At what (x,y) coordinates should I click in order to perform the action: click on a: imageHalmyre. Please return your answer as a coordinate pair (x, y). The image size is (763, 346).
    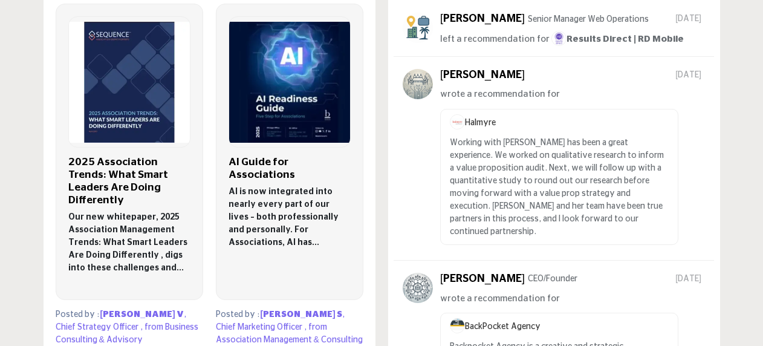
    Looking at the image, I should click on (473, 123).